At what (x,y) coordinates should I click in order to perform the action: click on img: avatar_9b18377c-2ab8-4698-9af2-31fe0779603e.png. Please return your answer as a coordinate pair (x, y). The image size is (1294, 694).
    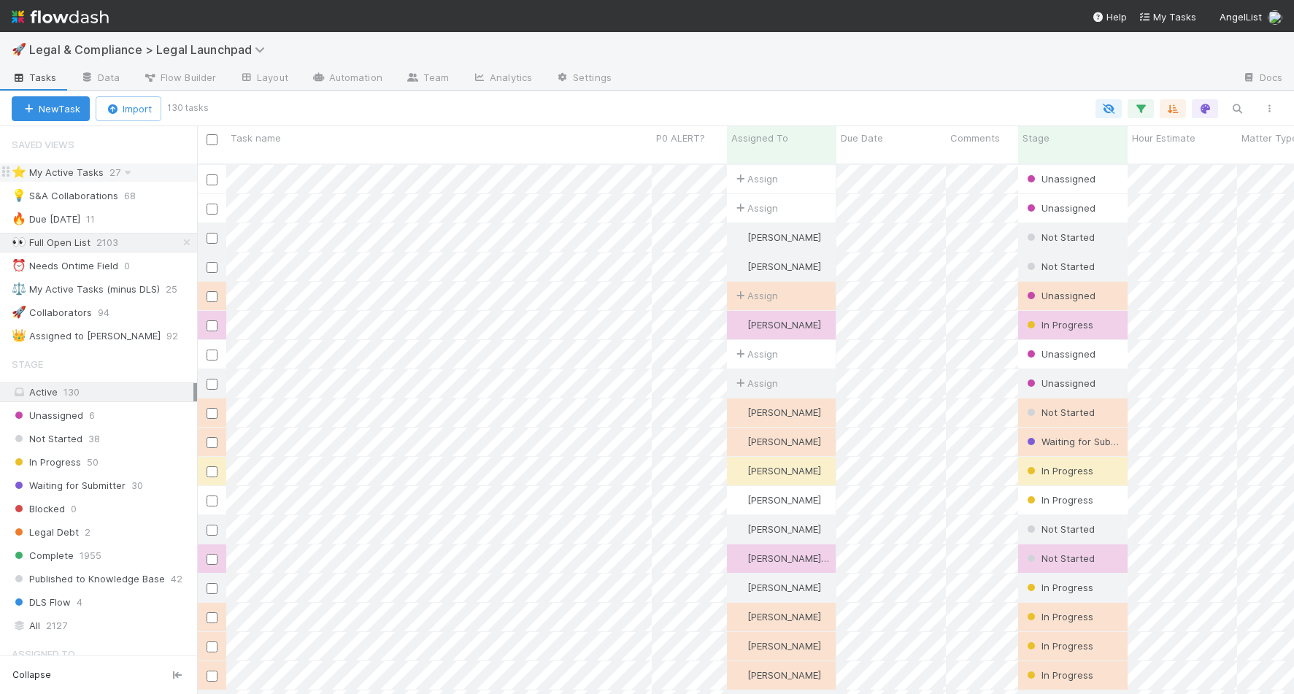
    Looking at the image, I should click on (739, 529).